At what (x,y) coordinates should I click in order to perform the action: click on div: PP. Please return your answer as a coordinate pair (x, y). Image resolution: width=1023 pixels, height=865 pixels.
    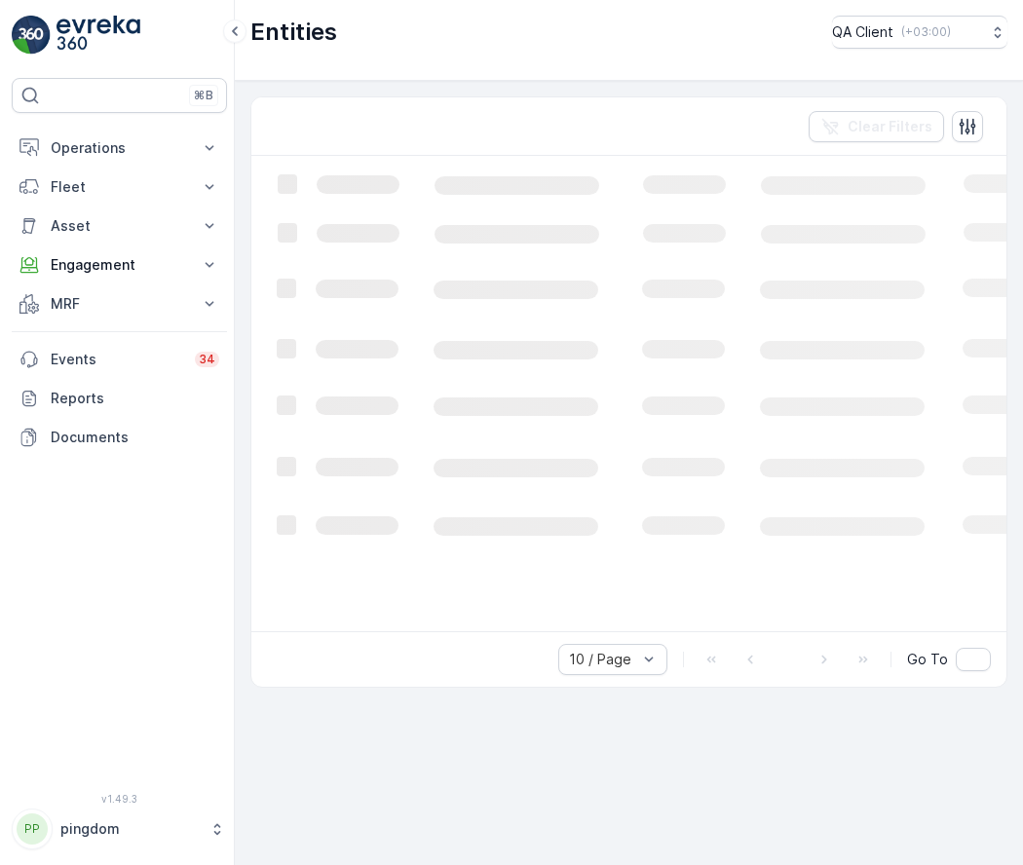
    Looking at the image, I should click on (32, 829).